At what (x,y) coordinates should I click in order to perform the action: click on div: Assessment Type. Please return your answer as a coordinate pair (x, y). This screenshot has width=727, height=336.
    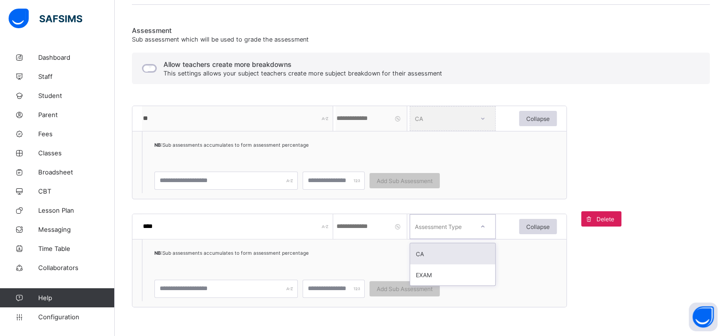
    Looking at the image, I should click on (438, 226).